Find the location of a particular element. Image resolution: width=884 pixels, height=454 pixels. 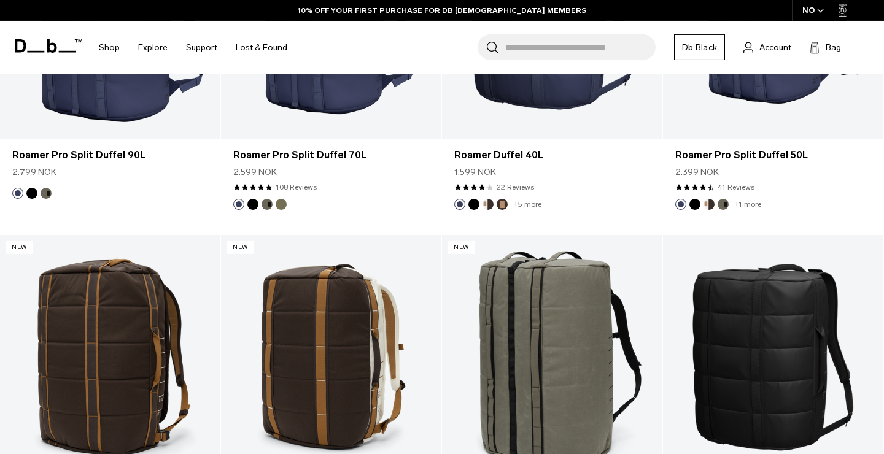

a: 22 reviews is located at coordinates (515, 187).